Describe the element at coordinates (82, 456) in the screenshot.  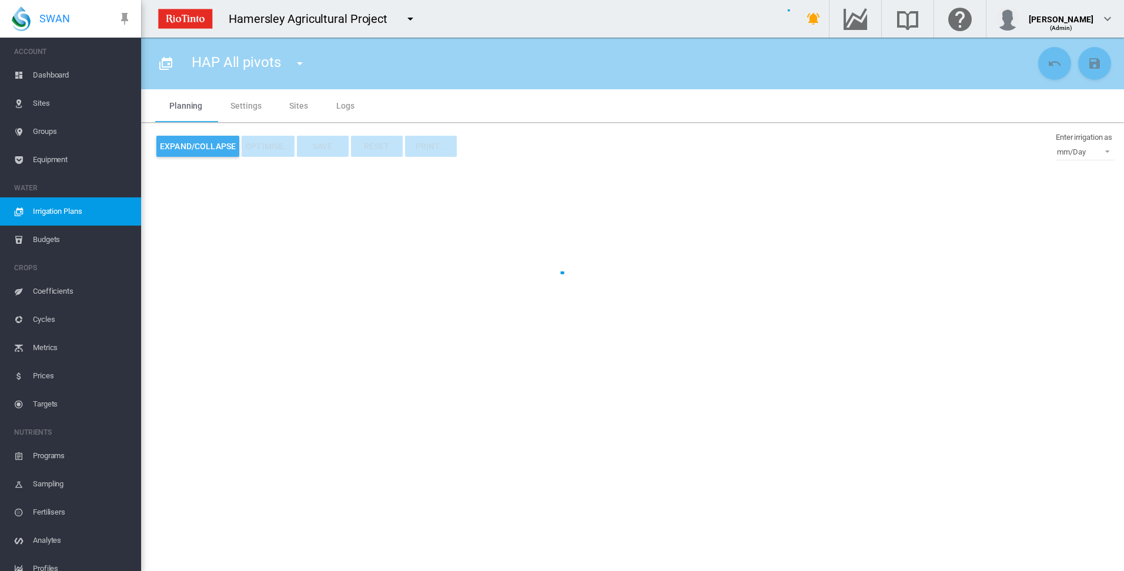
I see `span: Programs` at that location.